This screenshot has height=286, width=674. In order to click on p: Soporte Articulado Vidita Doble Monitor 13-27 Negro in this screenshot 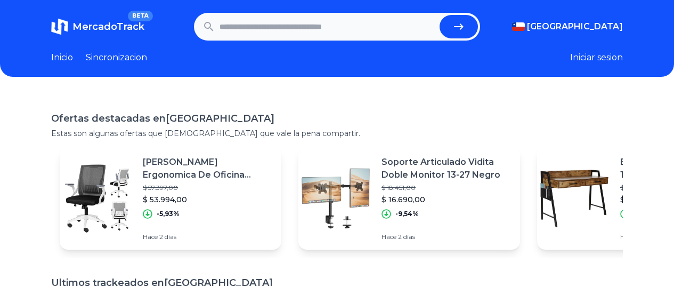, I will do `click(447, 168)`.